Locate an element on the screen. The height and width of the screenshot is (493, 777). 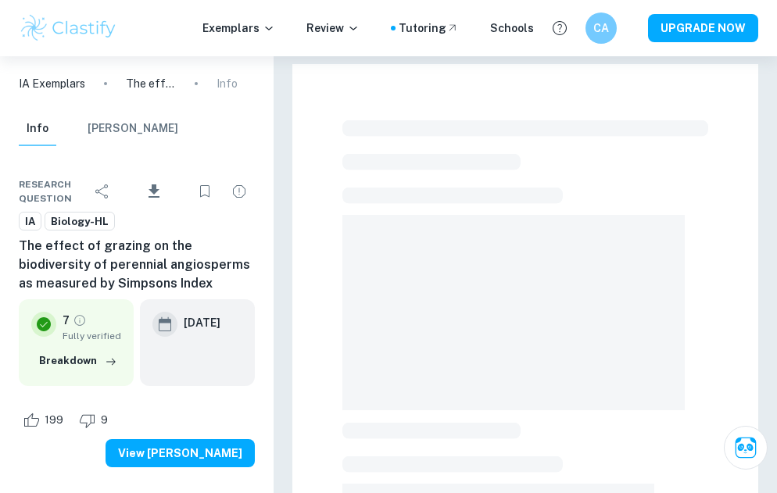
span: Fully verified is located at coordinates (91, 336).